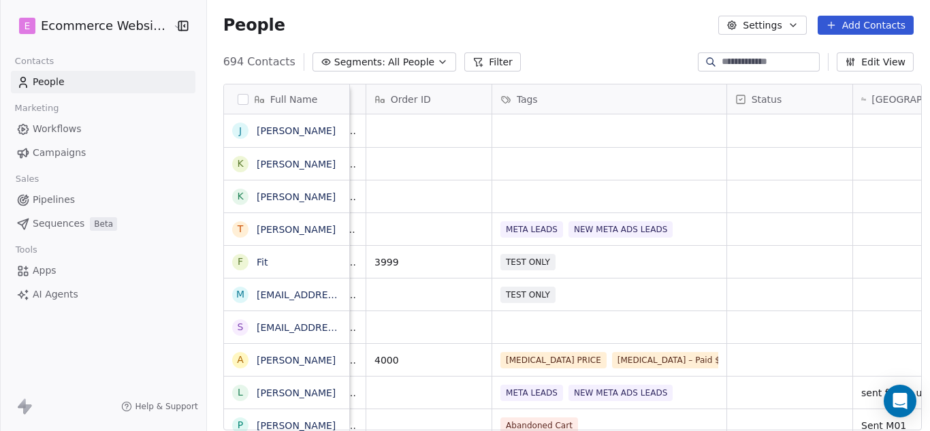 The height and width of the screenshot is (431, 930). What do you see at coordinates (103, 223) in the screenshot?
I see `a: SequencesBeta` at bounding box center [103, 223].